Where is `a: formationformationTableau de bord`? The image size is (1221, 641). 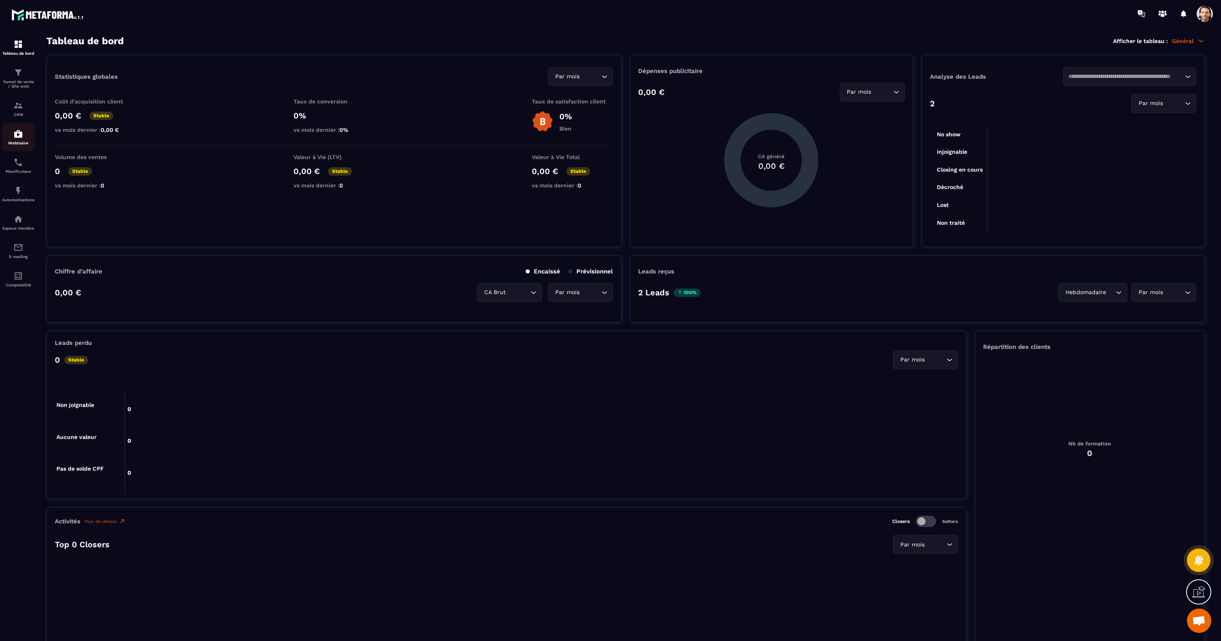
a: formationformationTableau de bord is located at coordinates (18, 47).